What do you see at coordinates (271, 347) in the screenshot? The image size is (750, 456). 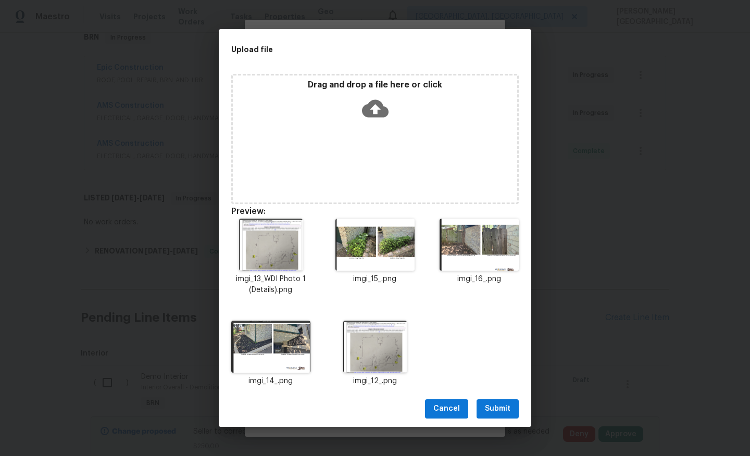 I see `img: 3SVx7gAAAAZJREFUAwAljldKqdZh9QAAAABJRU5ErkJggg==` at bounding box center [271, 347].